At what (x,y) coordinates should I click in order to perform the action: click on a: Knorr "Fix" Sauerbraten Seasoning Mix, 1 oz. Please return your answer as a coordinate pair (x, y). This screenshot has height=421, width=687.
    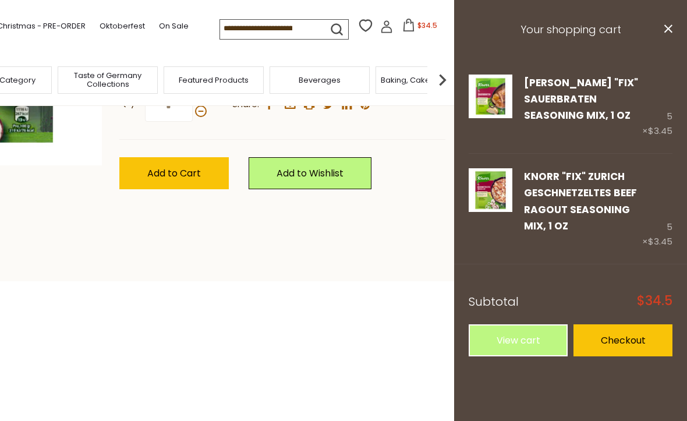
    Looking at the image, I should click on (490, 107).